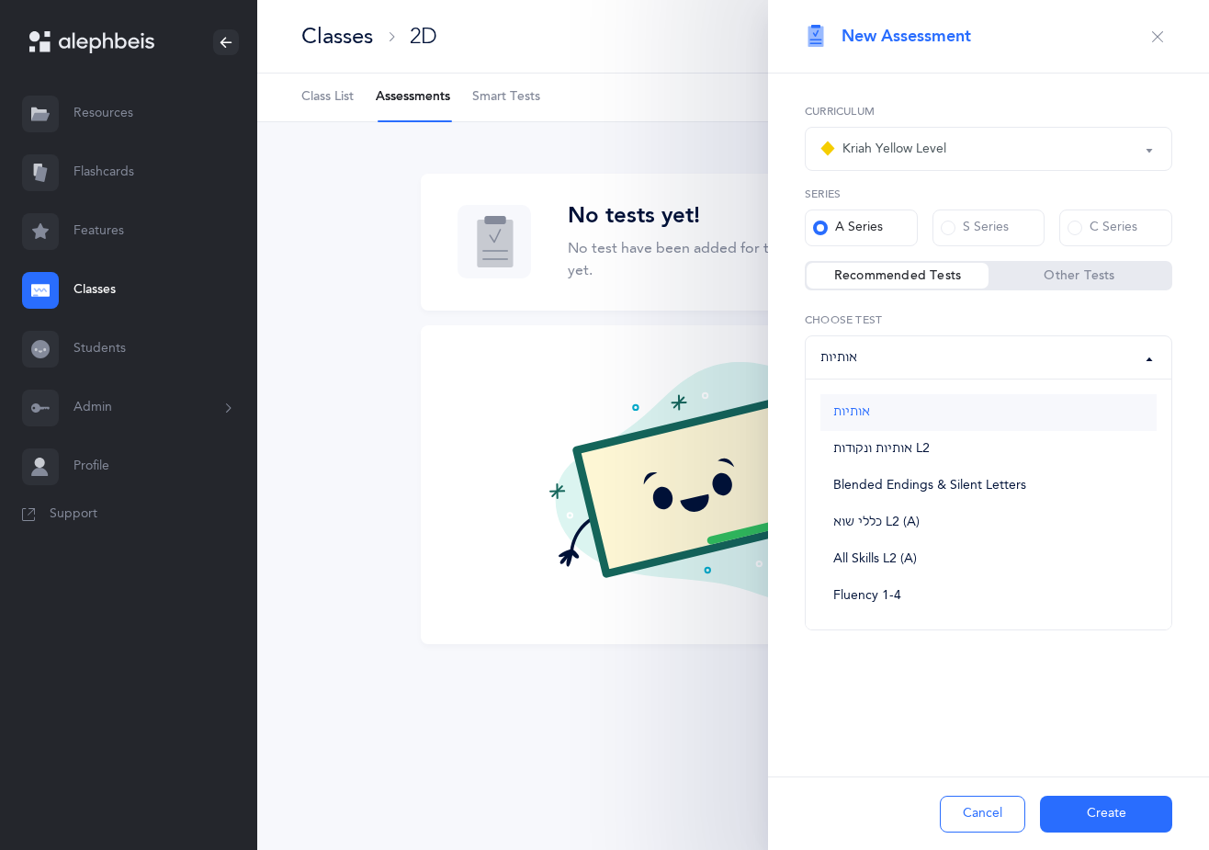 Image resolution: width=1209 pixels, height=850 pixels. I want to click on button: Create, so click(1106, 814).